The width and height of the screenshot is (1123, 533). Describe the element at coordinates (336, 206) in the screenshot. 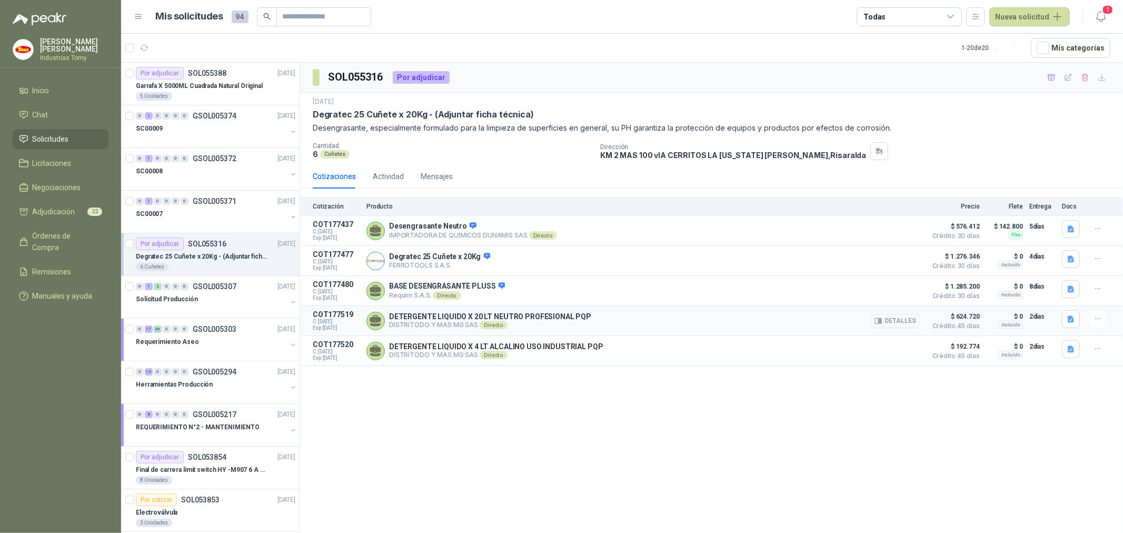

I see `p: Cotización` at that location.